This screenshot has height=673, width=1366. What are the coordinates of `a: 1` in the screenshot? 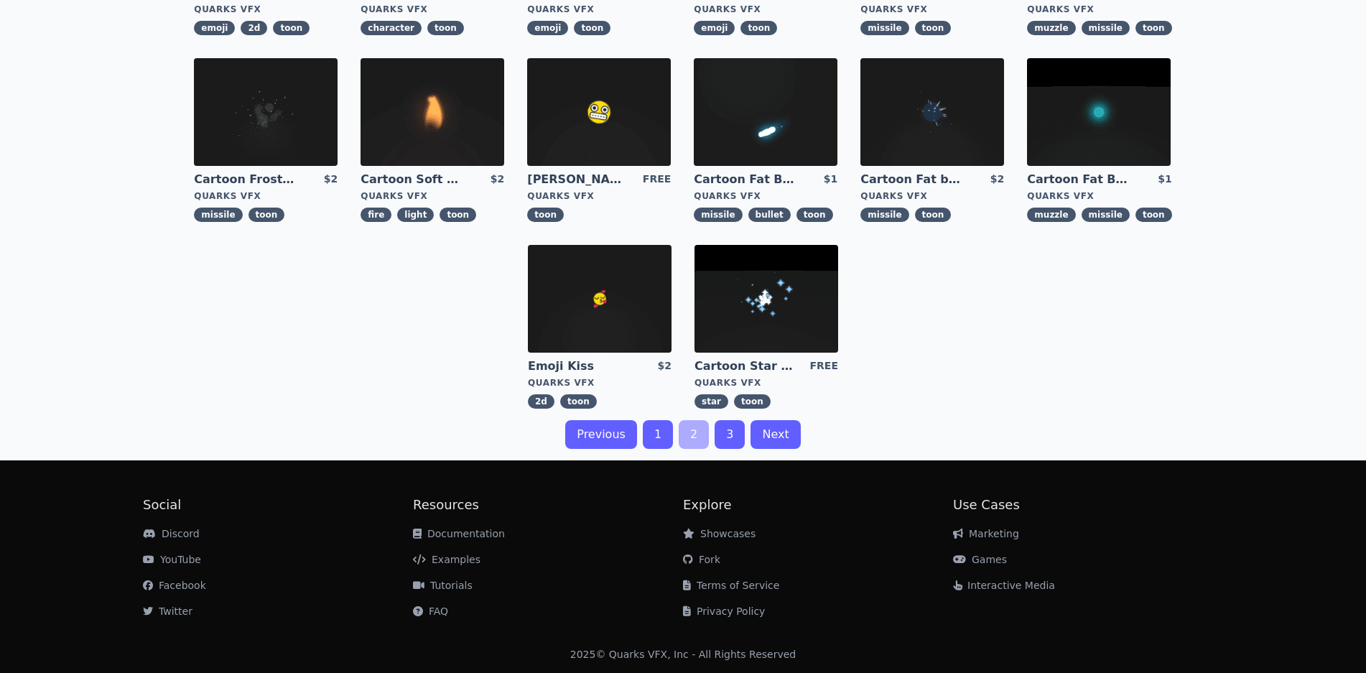 It's located at (658, 434).